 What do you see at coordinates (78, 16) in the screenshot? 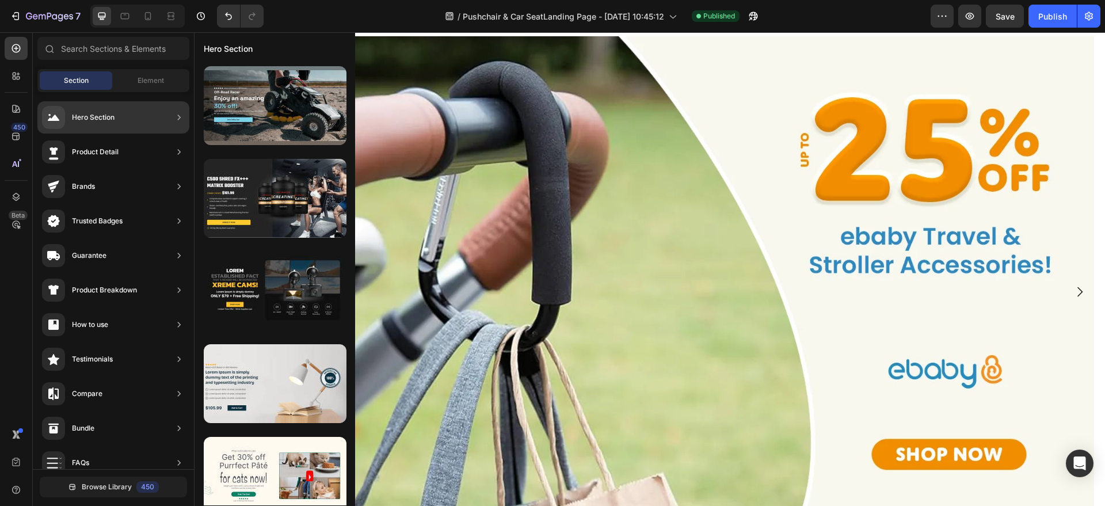
I see `p: 7` at bounding box center [78, 16].